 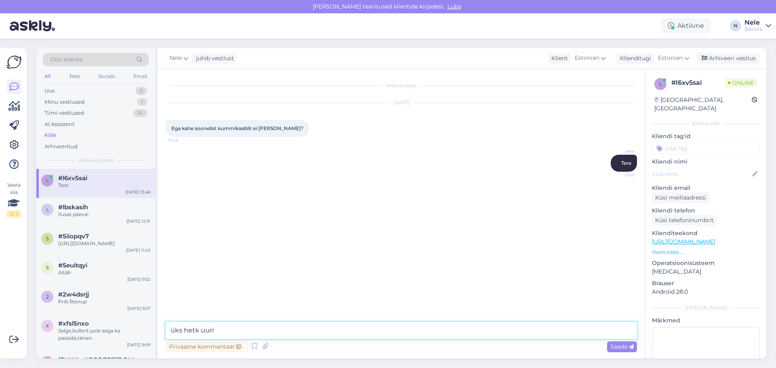 What do you see at coordinates (701, 174) in the screenshot?
I see `input: Lisa nimi` at bounding box center [701, 174].